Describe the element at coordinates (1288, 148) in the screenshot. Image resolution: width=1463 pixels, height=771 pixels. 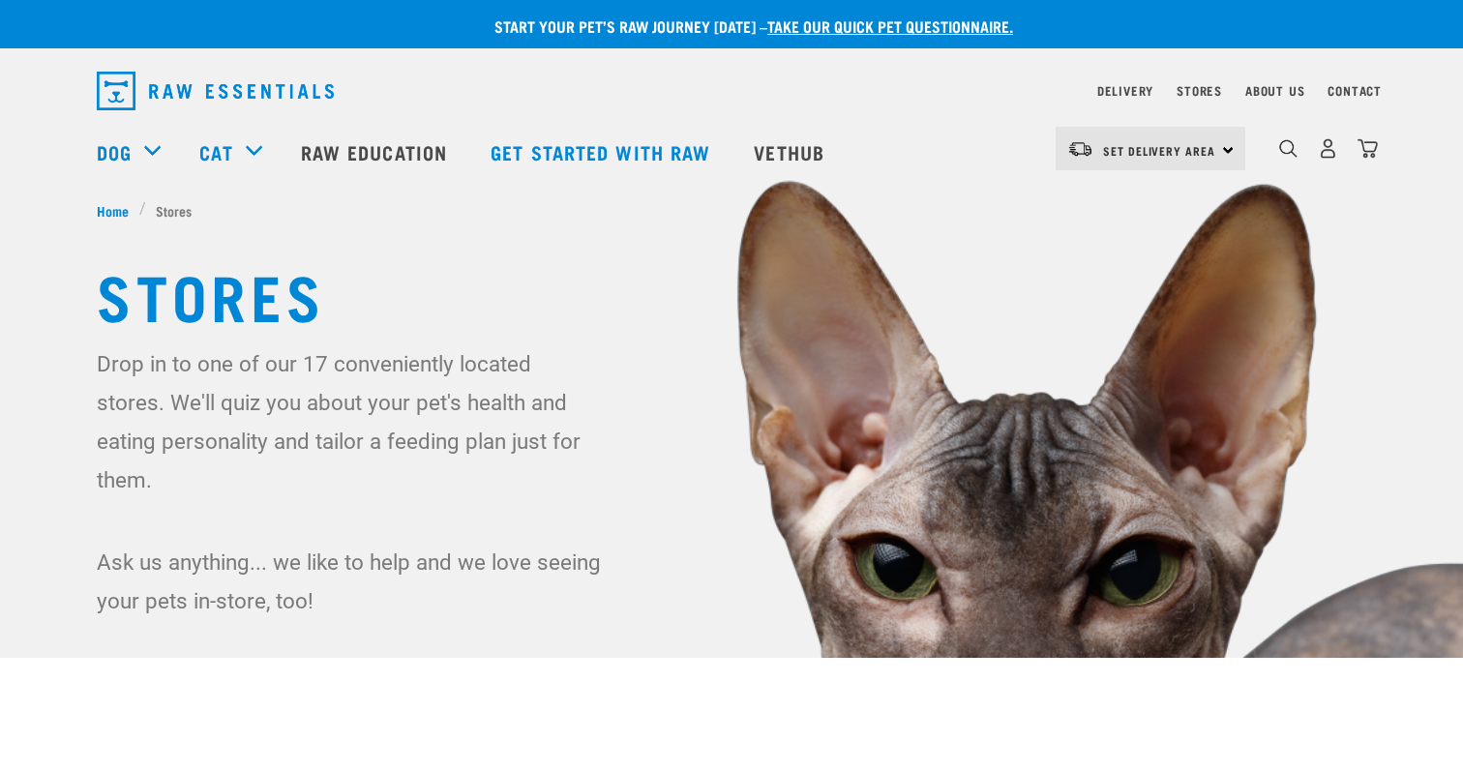
I see `img: home-icon-1@2x.png` at that location.